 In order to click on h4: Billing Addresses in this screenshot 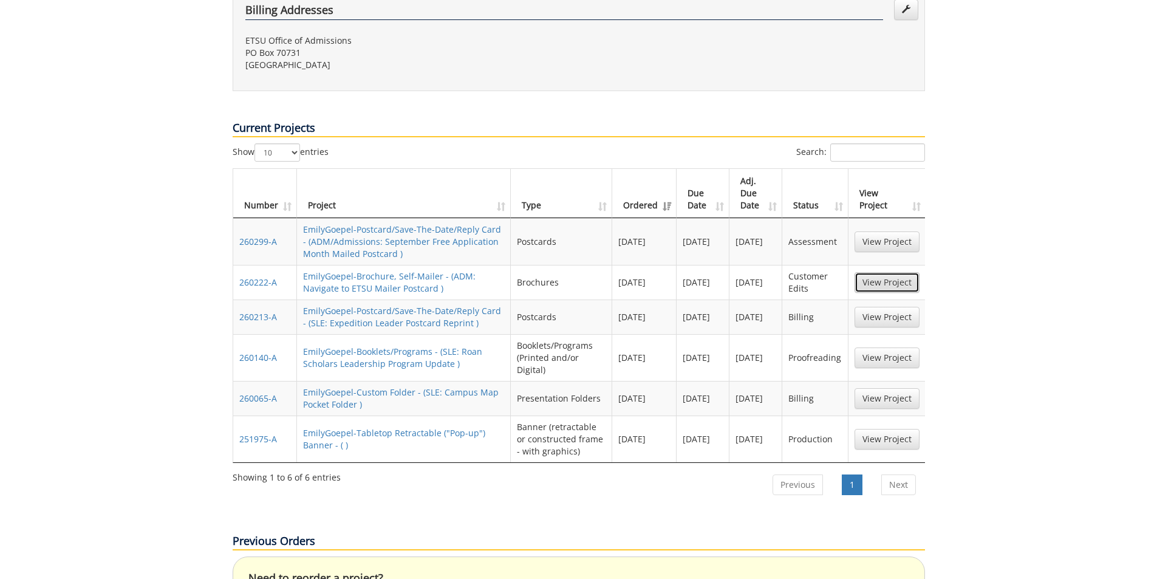, I will do `click(564, 12)`.